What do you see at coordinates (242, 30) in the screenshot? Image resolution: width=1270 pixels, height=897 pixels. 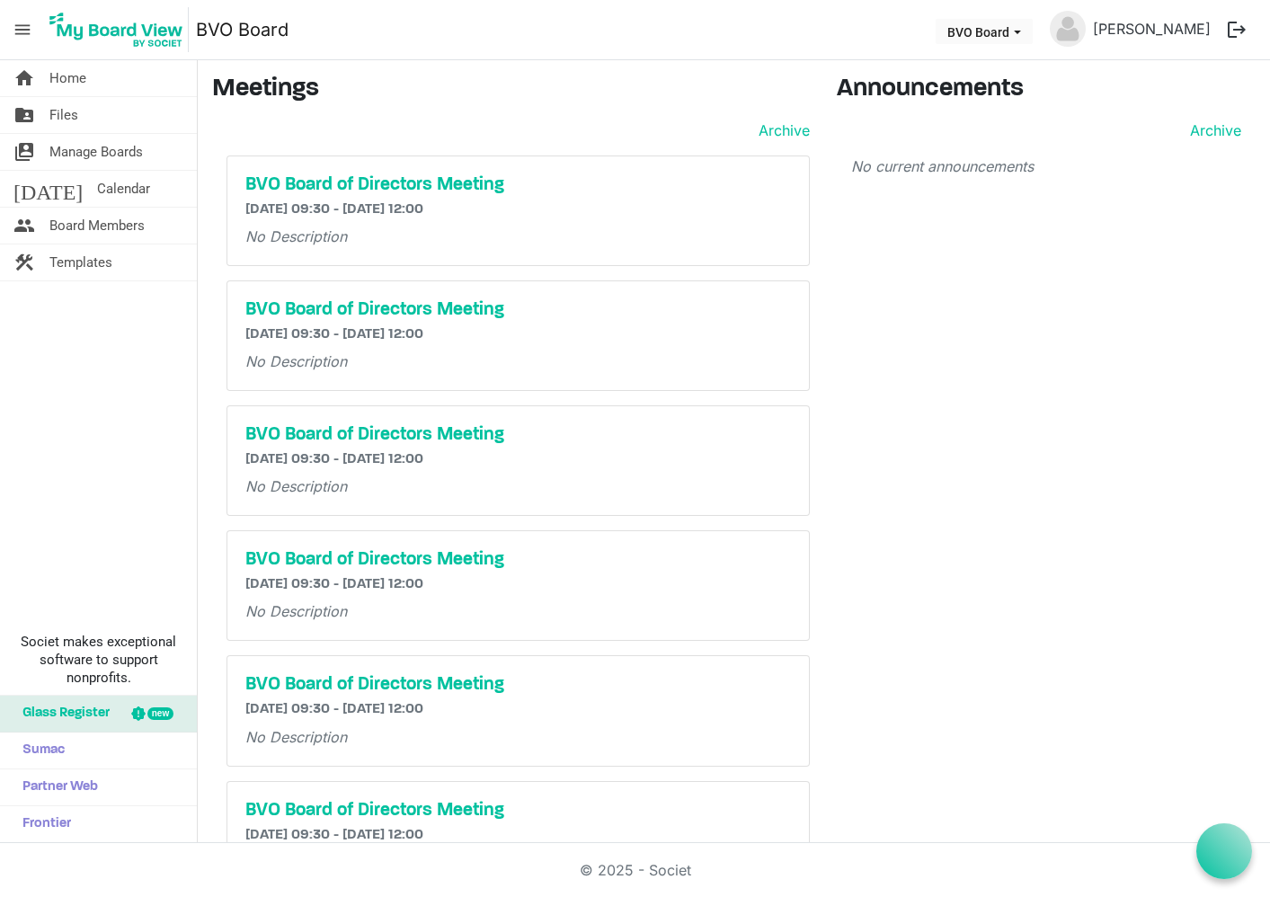 I see `a: BVO Board` at bounding box center [242, 30].